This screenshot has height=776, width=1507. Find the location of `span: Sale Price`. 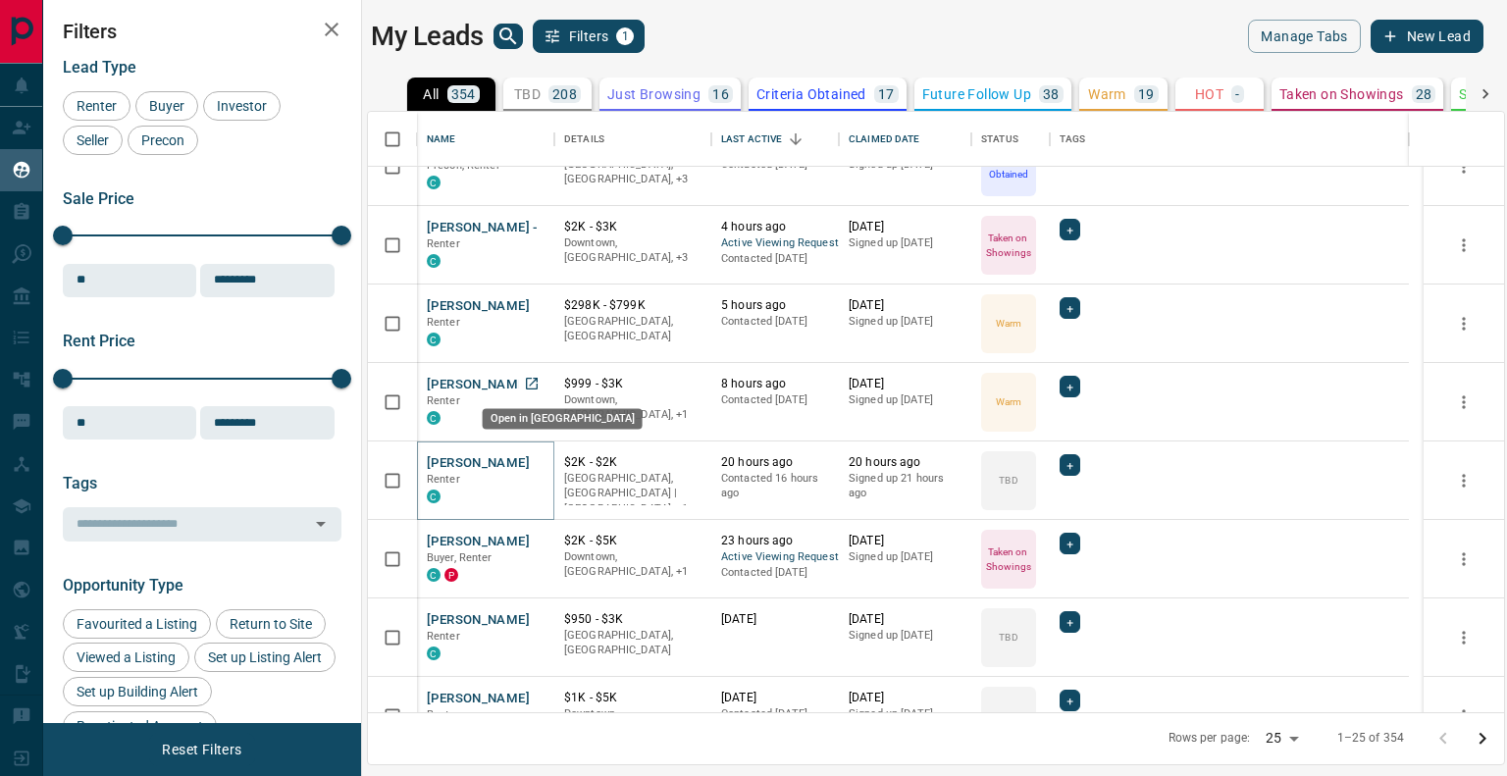

span: Sale Price is located at coordinates (98, 198).